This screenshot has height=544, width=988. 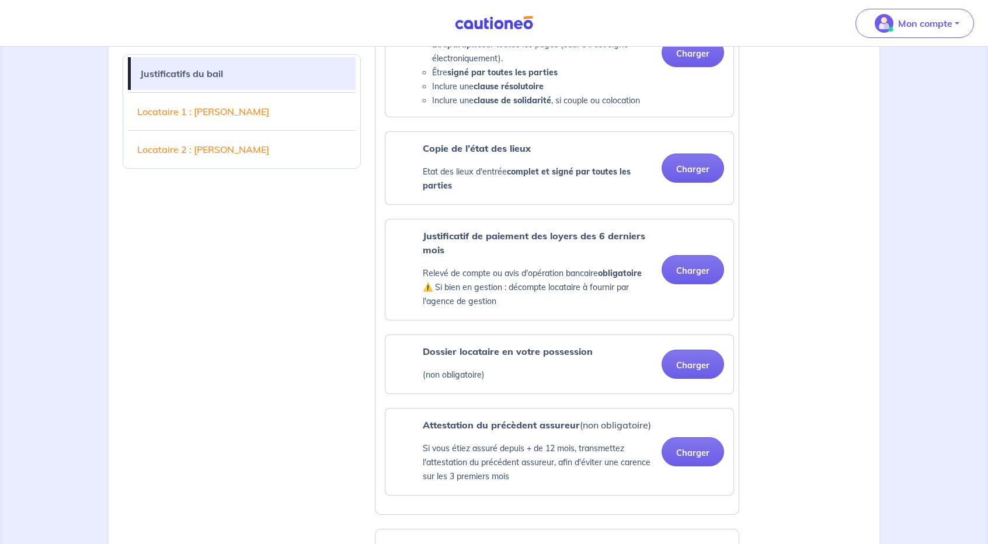 What do you see at coordinates (542, 86) in the screenshot?
I see `li: Inclure une` at bounding box center [542, 86].